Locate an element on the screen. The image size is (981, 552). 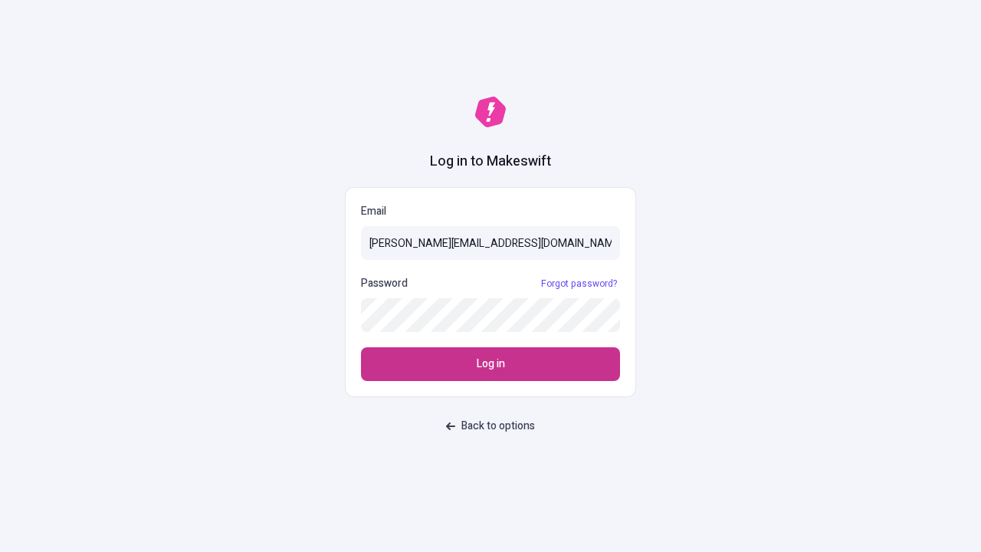
span: Back to options is located at coordinates (498, 426).